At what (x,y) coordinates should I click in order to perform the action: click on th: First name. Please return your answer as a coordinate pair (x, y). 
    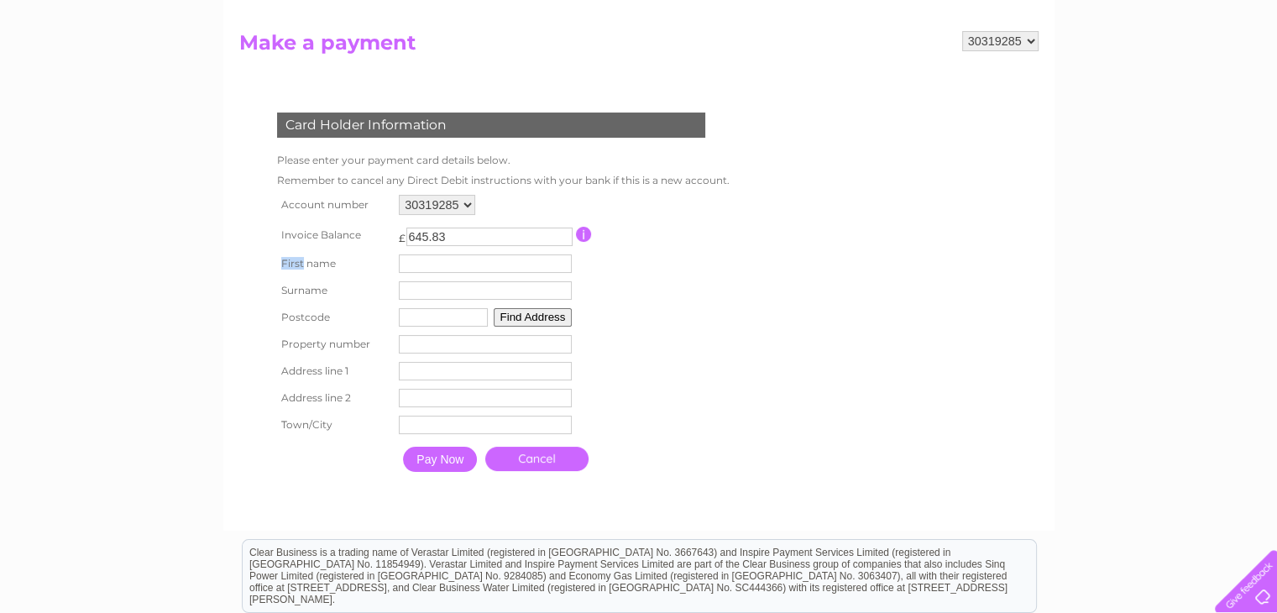
    Looking at the image, I should click on (334, 264).